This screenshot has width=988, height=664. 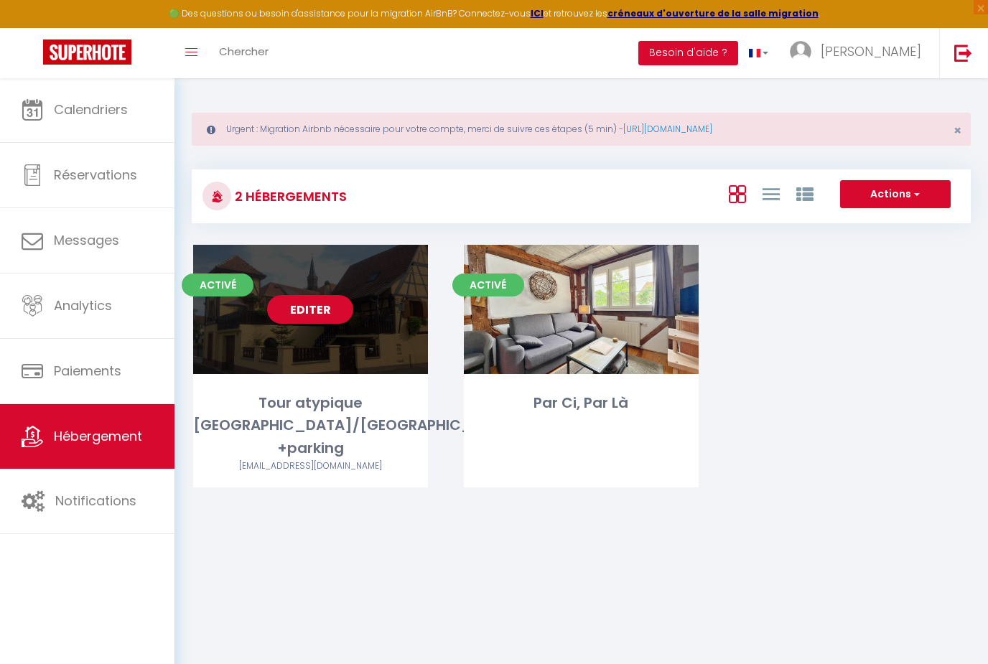 What do you see at coordinates (87, 52) in the screenshot?
I see `img: Super Booking` at bounding box center [87, 52].